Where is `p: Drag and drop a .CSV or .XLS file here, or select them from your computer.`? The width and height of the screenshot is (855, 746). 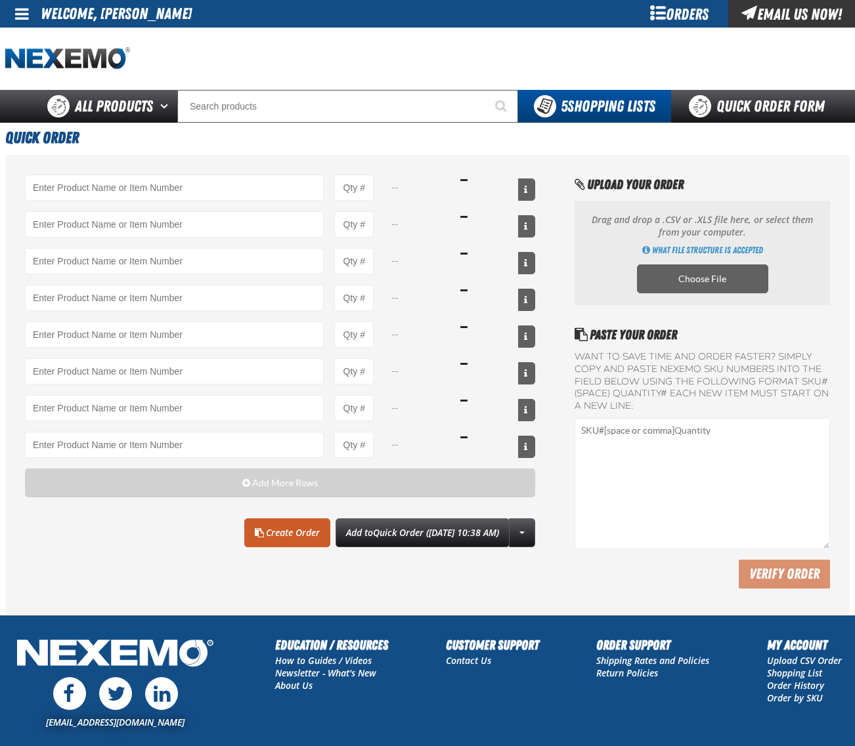 p: Drag and drop a .CSV or .XLS file here, or select them from your computer. is located at coordinates (702, 226).